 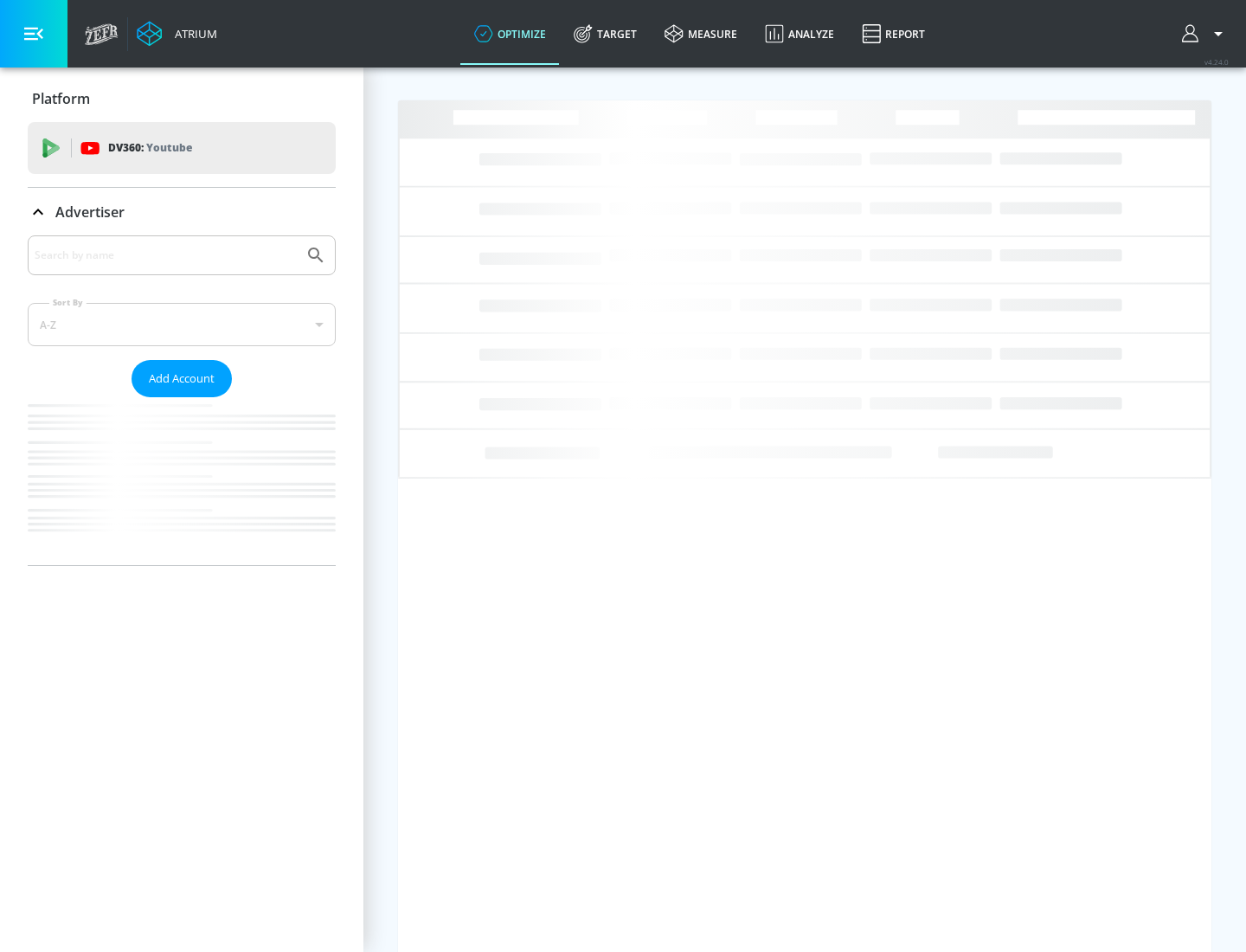 I want to click on nav: list of Advertiser, so click(x=182, y=482).